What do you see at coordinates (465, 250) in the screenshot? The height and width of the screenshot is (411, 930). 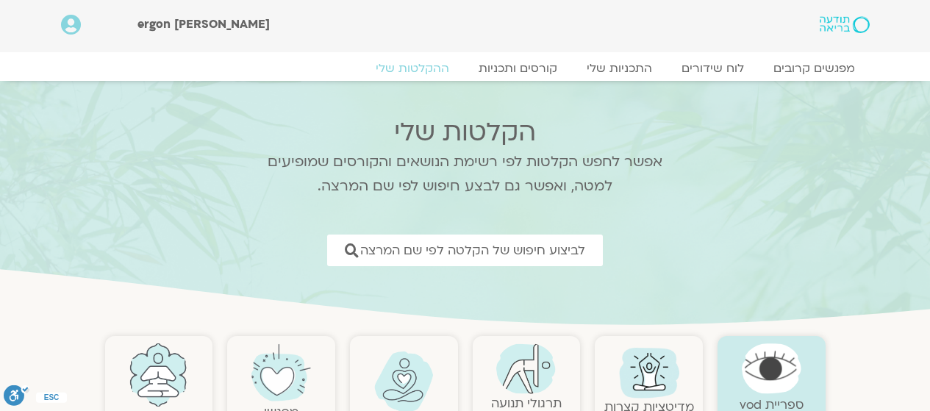 I see `a: לביצוע חיפוש של הקלטה לפי שם המרצה` at bounding box center [465, 250].